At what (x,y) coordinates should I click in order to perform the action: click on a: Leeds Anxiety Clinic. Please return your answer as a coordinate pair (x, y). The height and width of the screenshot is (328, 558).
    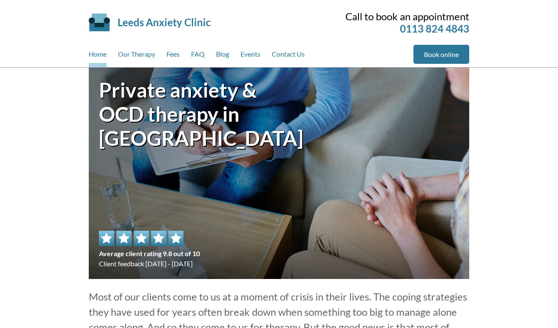
    Looking at the image, I should click on (164, 22).